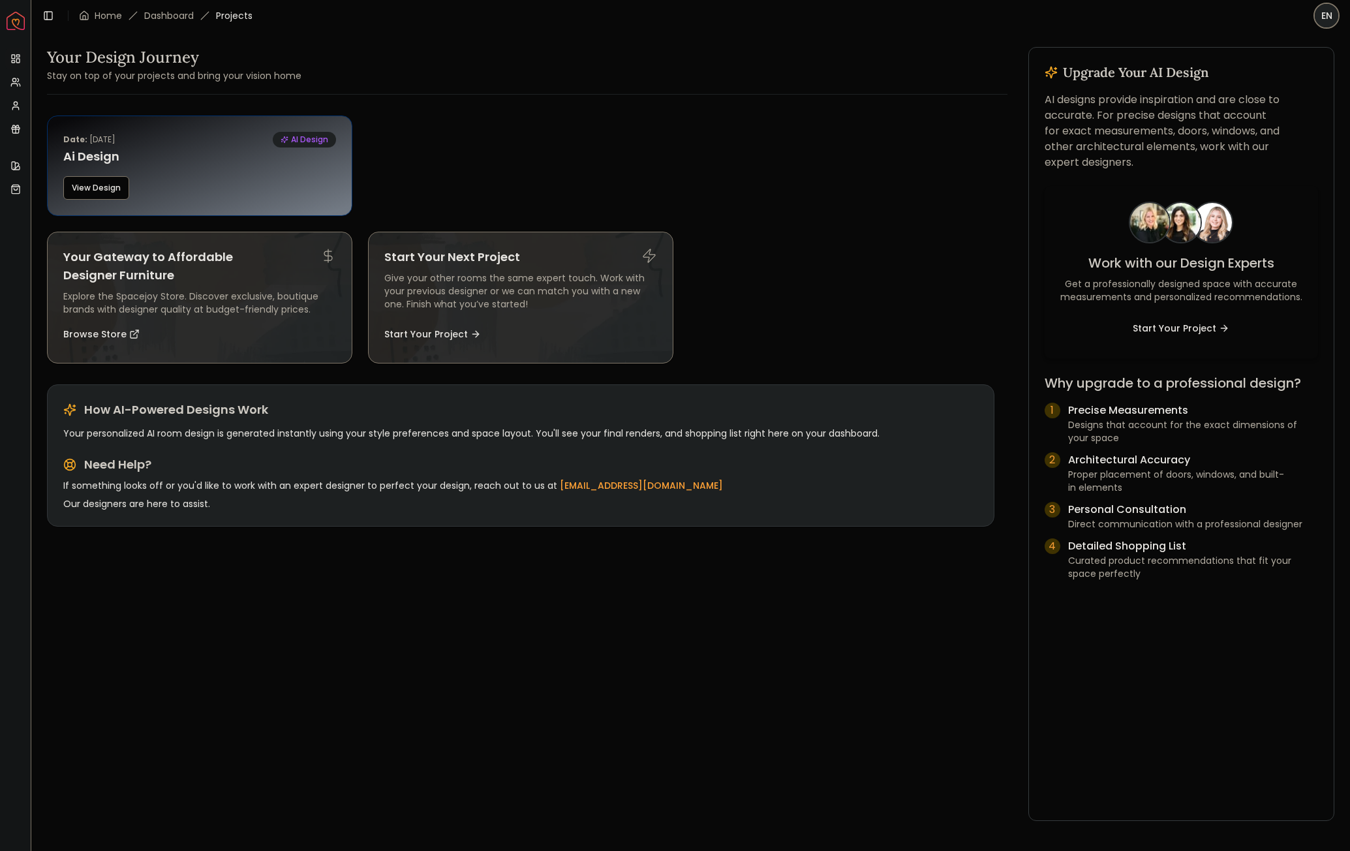 This screenshot has width=1350, height=851. I want to click on h3: Upgrade Your AI Design, so click(1136, 72).